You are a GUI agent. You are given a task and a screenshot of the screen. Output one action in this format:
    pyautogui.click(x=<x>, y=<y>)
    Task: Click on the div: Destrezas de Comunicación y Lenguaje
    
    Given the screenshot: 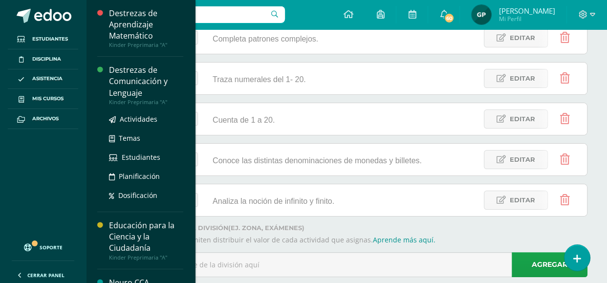 What is the action you would take?
    pyautogui.click(x=146, y=81)
    